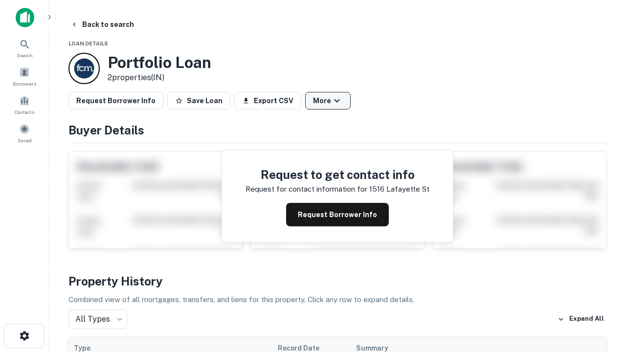  Describe the element at coordinates (24, 133) in the screenshot. I see `a: Saved` at that location.